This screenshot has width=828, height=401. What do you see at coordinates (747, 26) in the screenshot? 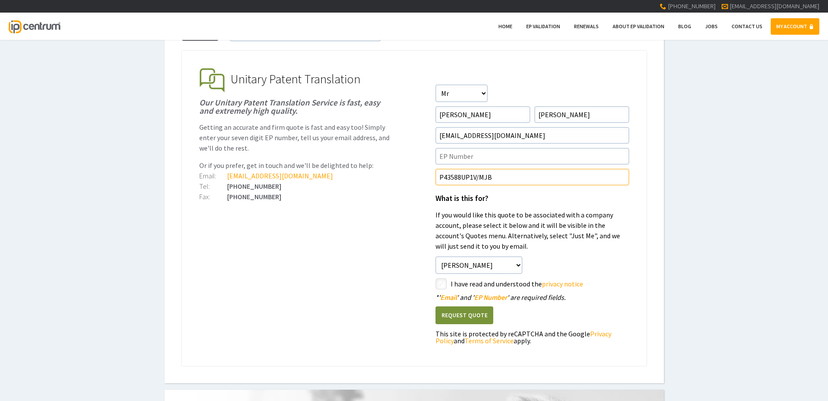
I see `span: Contact Us` at bounding box center [747, 26].